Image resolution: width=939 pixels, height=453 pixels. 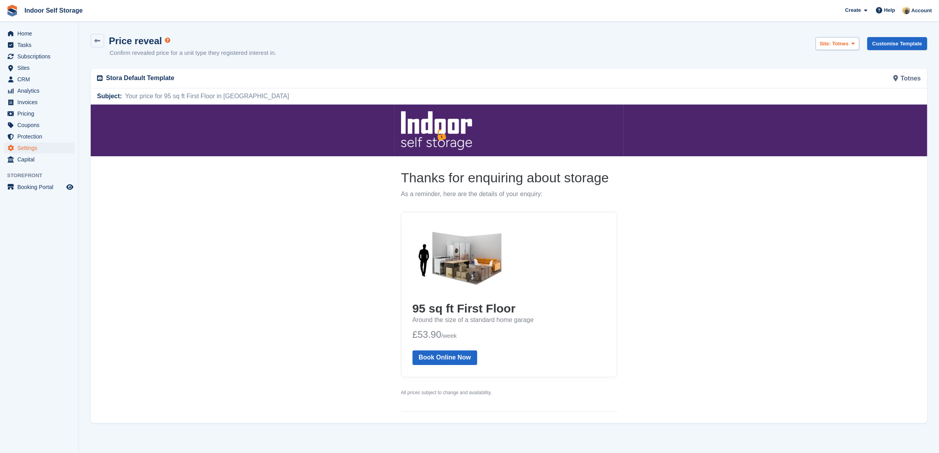 I want to click on a: Customise Template, so click(x=897, y=43).